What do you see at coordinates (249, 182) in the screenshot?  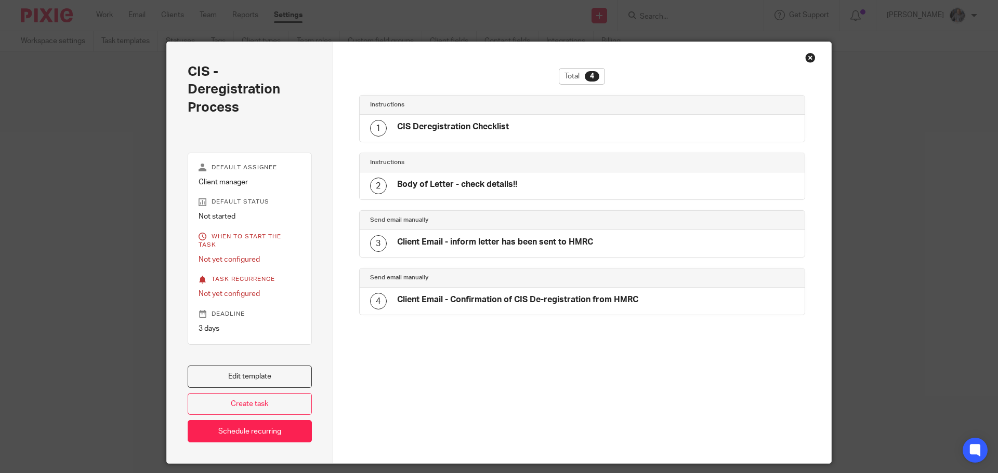 I see `p: Client manager` at bounding box center [249, 182].